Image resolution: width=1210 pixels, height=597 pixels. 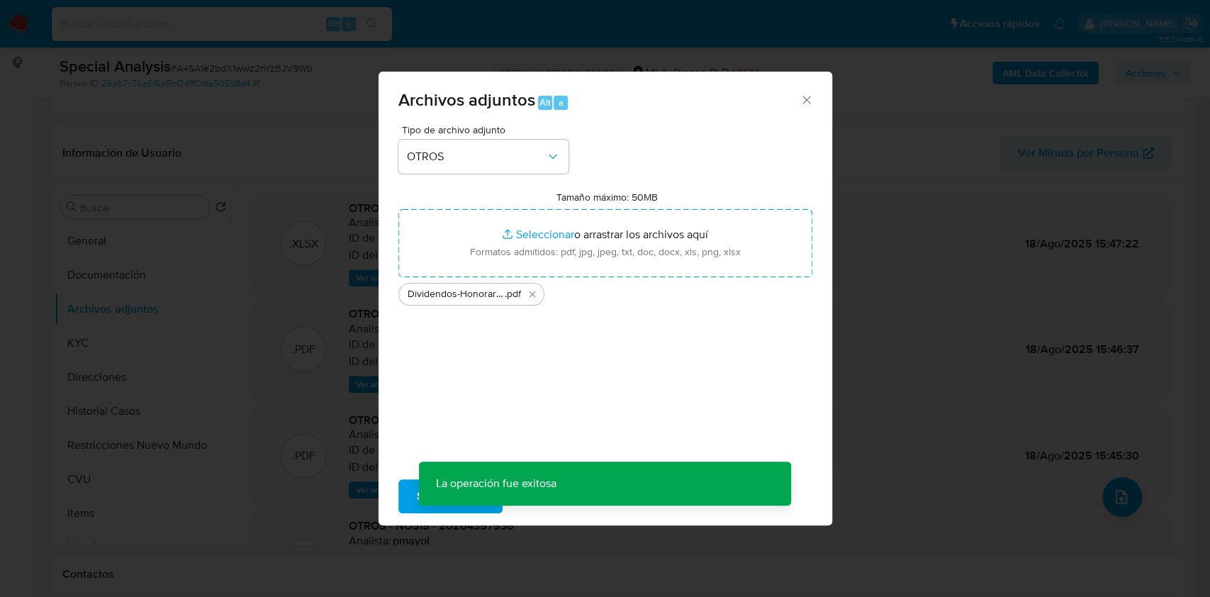 I want to click on span: .pdf, so click(x=513, y=294).